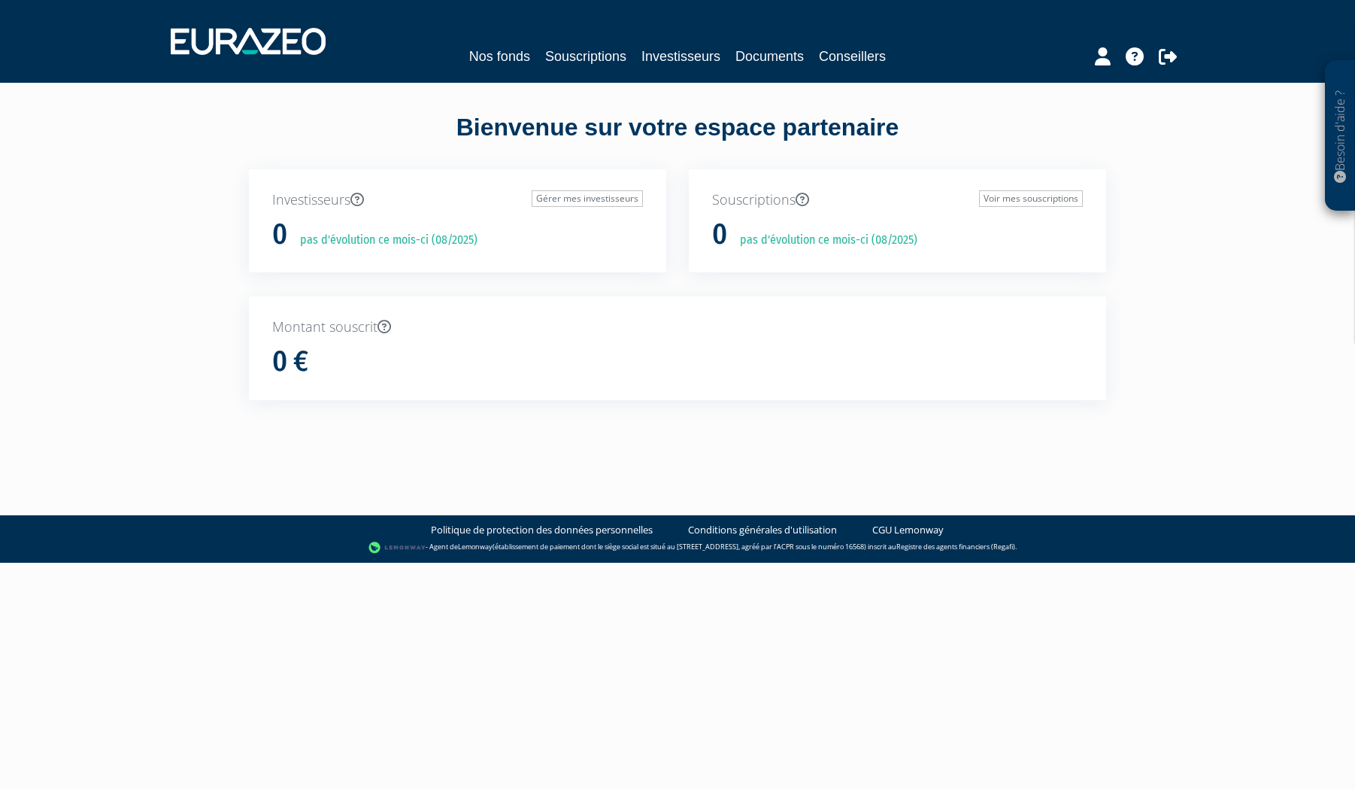 This screenshot has width=1355, height=790. I want to click on a: Politique de protection des données personnelles, so click(542, 530).